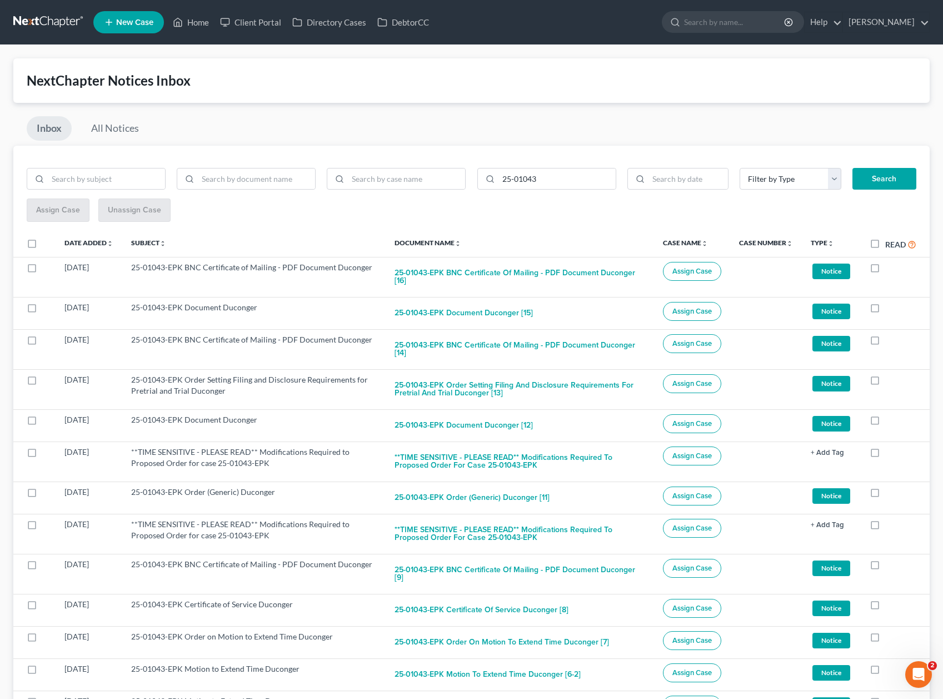 This screenshot has width=943, height=699. What do you see at coordinates (256, 179) in the screenshot?
I see `input: Search by document name` at bounding box center [256, 179].